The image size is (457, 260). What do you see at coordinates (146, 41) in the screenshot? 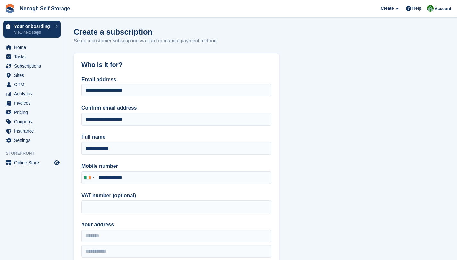
I see `p: Setup a customer subscription via card or manual payment method.` at bounding box center [146, 41].